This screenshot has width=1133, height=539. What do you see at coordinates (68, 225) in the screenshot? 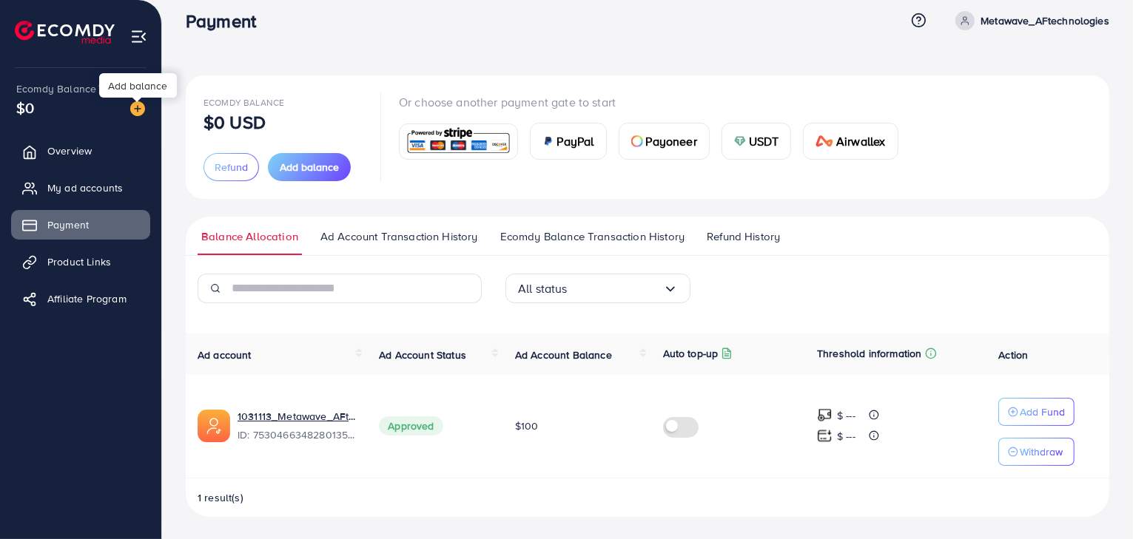
I see `span: Payment` at bounding box center [68, 225].